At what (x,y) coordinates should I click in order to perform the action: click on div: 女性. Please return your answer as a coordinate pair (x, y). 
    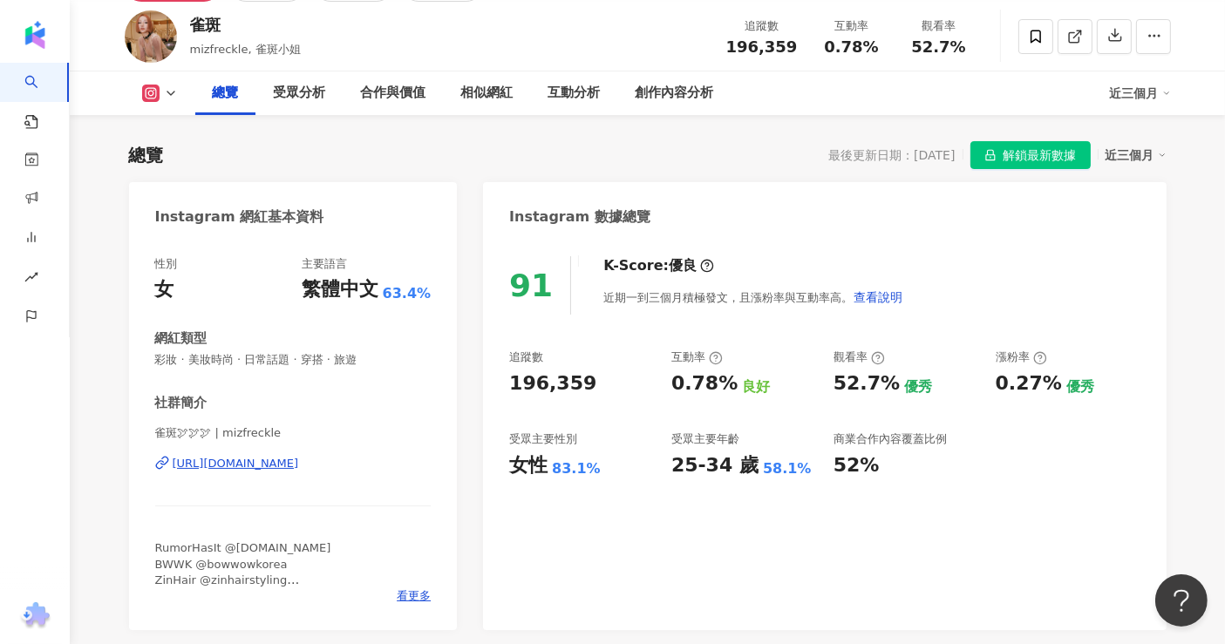
    Looking at the image, I should click on (528, 466).